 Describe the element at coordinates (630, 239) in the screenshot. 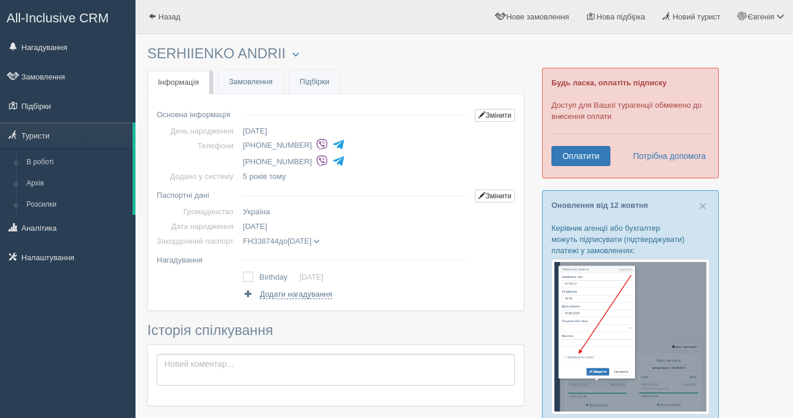

I see `p: Керівник агенції або бухгалтер можуть підписувати (підтверджувати) платежі у замовленнях:` at that location.